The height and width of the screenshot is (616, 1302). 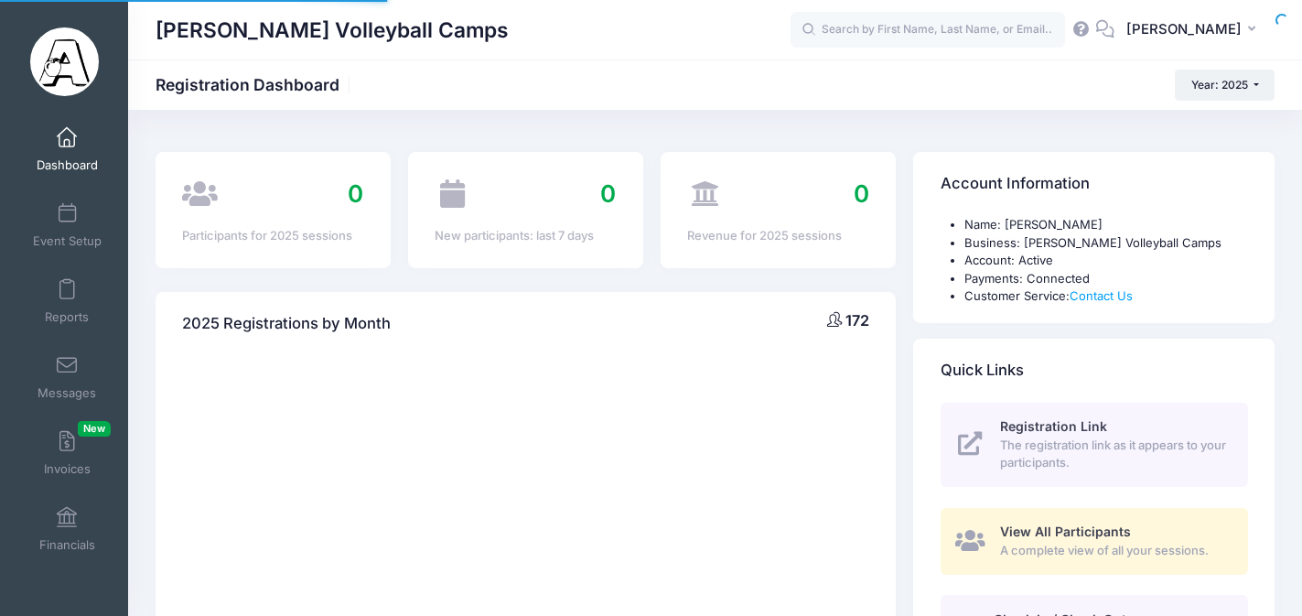 I want to click on span: New, so click(x=94, y=428).